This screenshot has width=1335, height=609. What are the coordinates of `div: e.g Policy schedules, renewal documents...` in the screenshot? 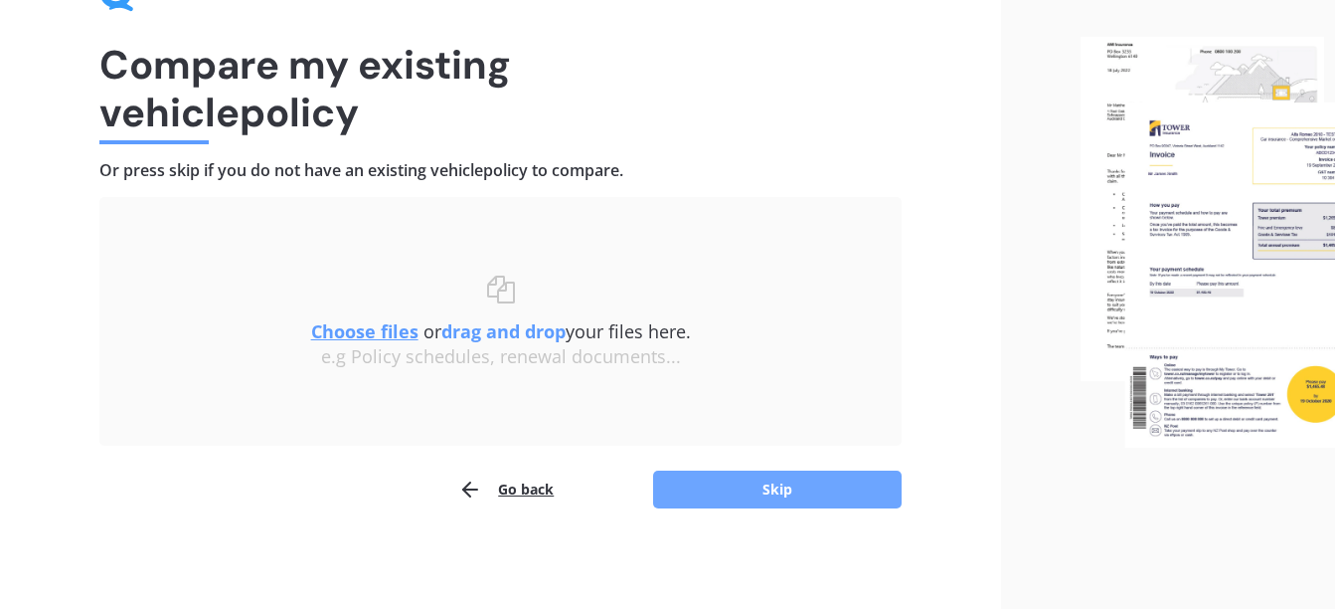 It's located at (500, 357).